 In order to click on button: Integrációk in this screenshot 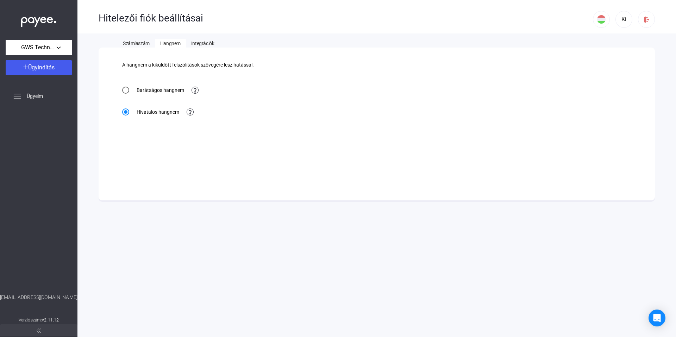, I will do `click(202, 43)`.